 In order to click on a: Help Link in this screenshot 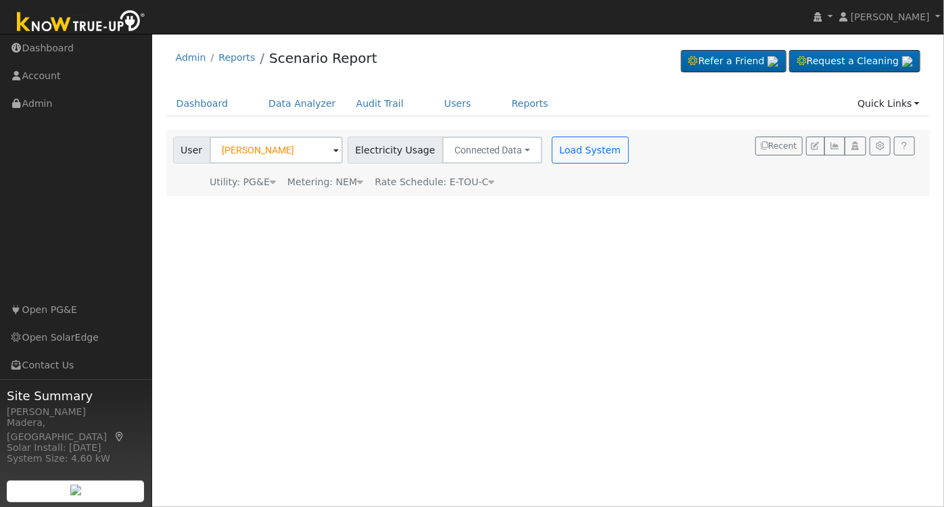, I will do `click(904, 146)`.